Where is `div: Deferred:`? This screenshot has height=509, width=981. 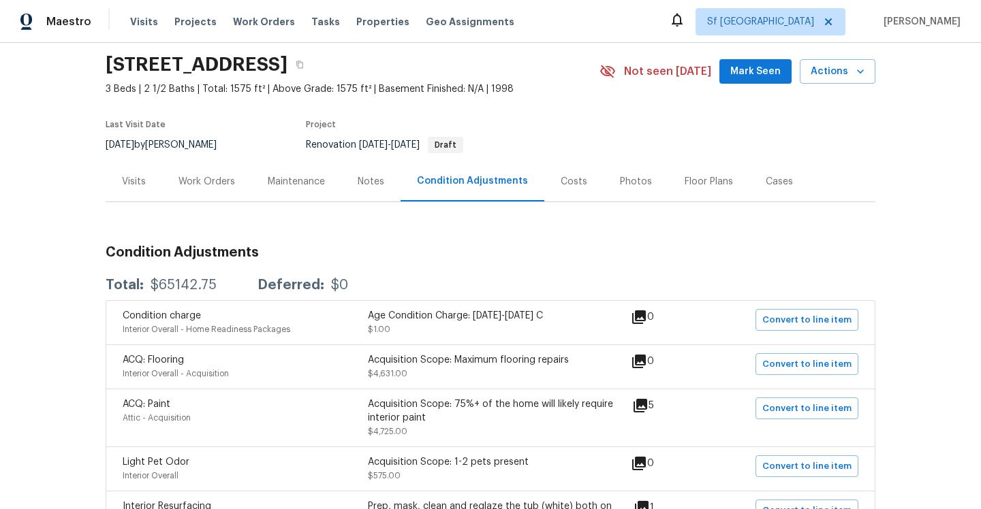
div: Deferred: is located at coordinates (291, 285).